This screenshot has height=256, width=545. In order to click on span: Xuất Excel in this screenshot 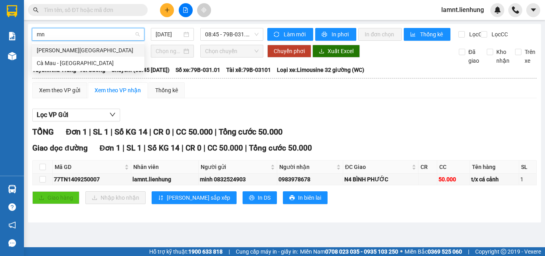, I will do `click(340, 51)`.